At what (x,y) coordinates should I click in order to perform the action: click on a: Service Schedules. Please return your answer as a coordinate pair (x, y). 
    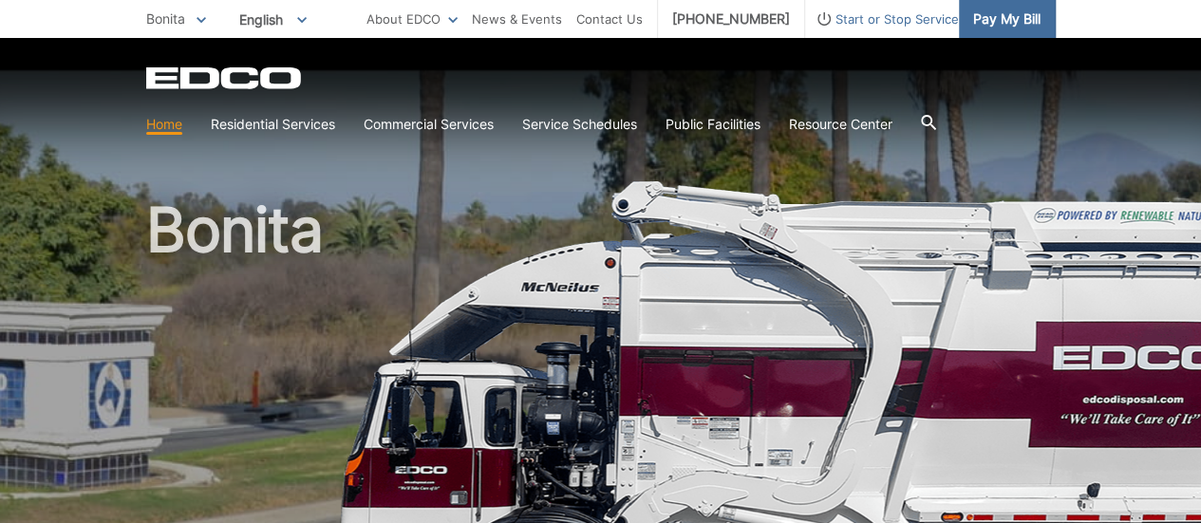
    Looking at the image, I should click on (579, 124).